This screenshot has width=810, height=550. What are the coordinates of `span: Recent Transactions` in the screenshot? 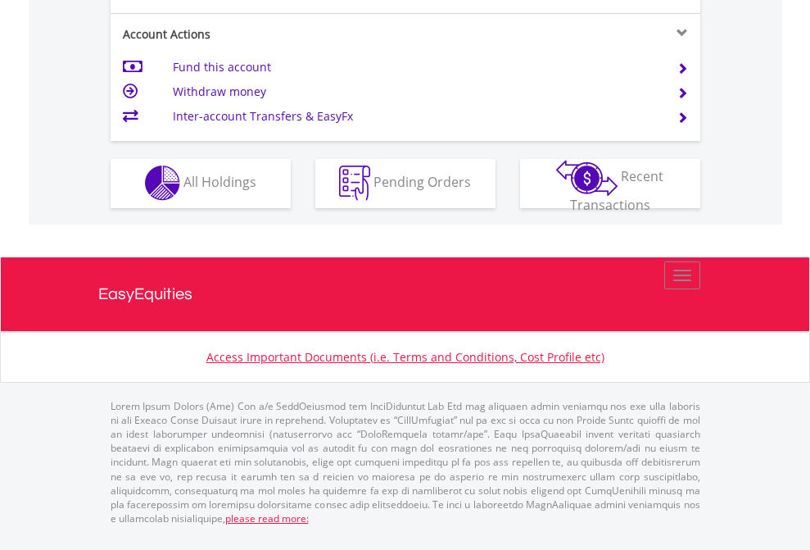 It's located at (617, 190).